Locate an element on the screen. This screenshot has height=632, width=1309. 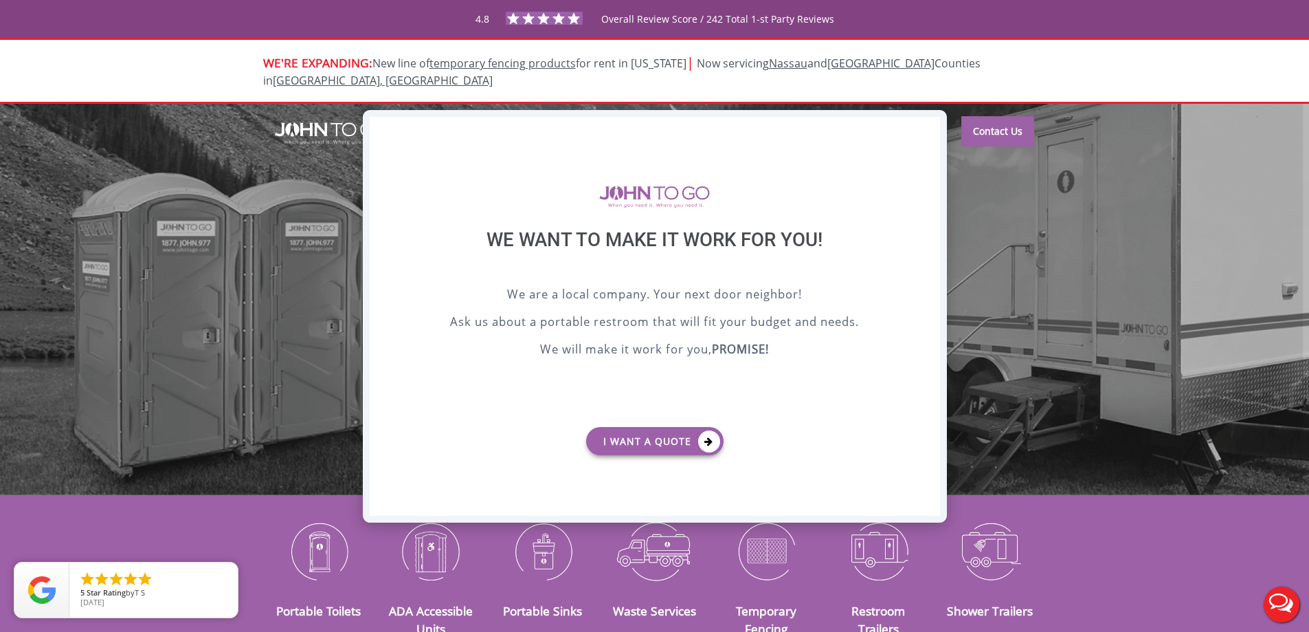
a: I want a Quote is located at coordinates (655, 440).